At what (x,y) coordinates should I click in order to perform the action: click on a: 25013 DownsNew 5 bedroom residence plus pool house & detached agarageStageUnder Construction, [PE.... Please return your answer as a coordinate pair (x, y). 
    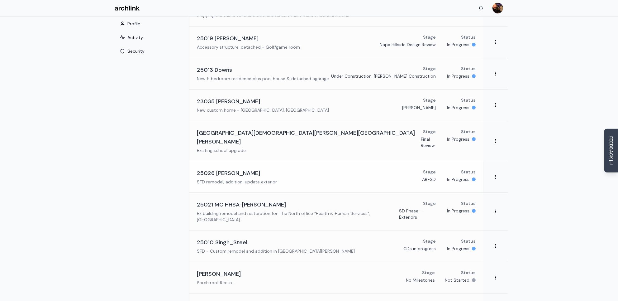
    Looking at the image, I should click on (336, 74).